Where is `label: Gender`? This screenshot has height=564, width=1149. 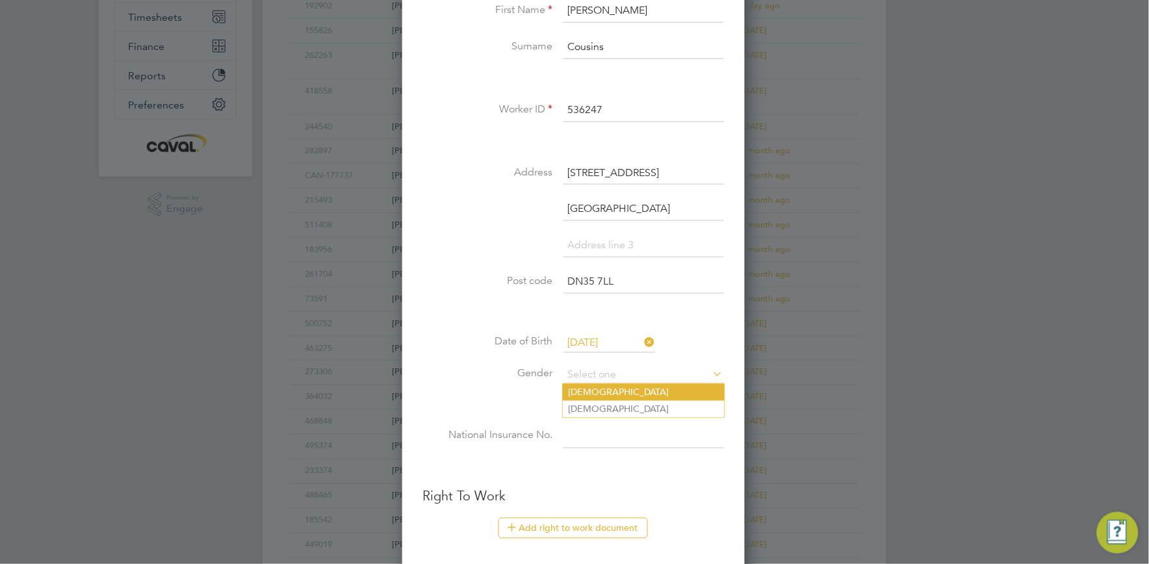 label: Gender is located at coordinates (488, 374).